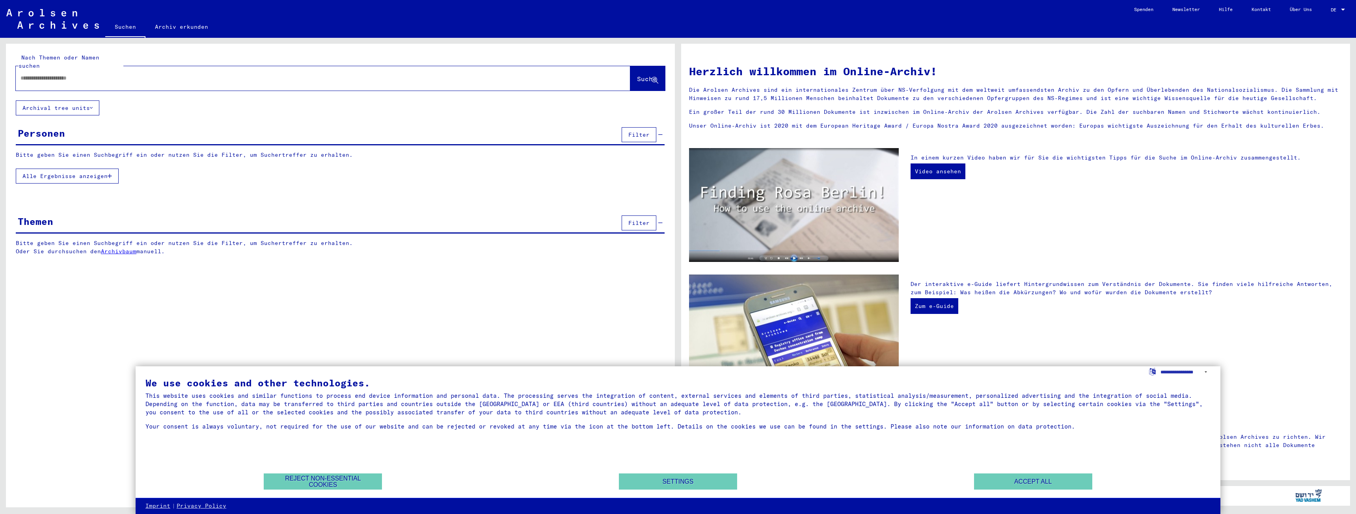 Image resolution: width=1356 pixels, height=514 pixels. I want to click on div: Personen, so click(41, 133).